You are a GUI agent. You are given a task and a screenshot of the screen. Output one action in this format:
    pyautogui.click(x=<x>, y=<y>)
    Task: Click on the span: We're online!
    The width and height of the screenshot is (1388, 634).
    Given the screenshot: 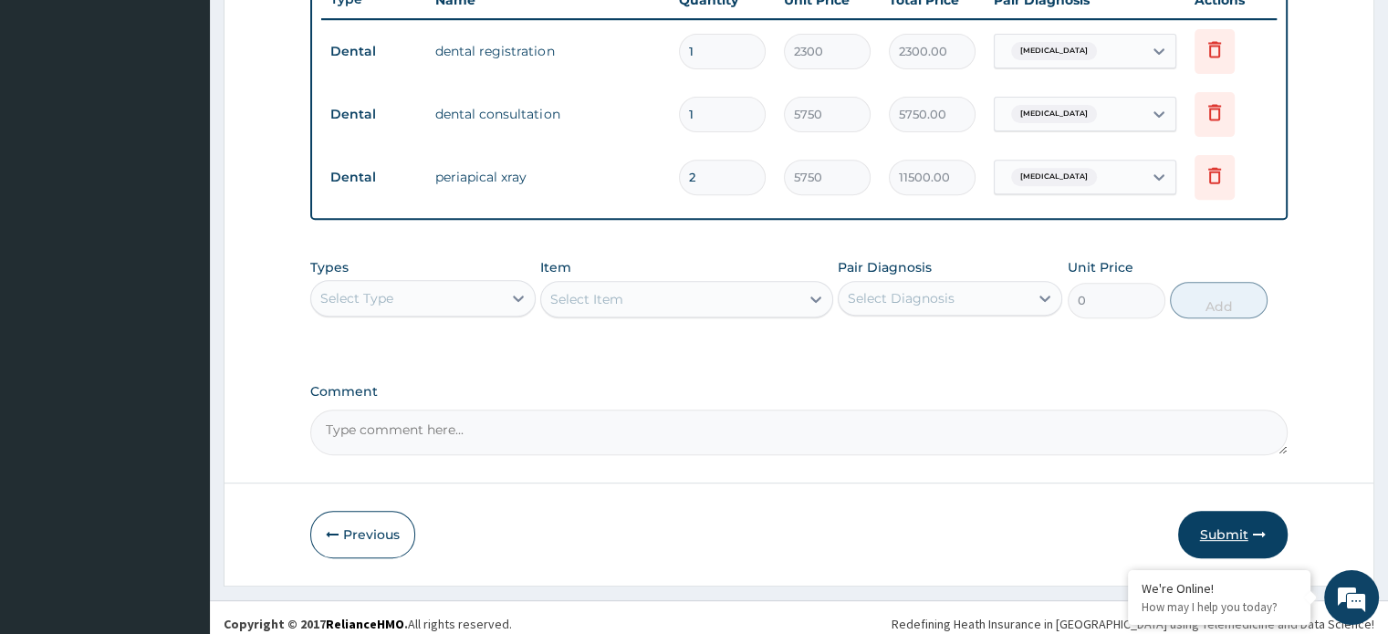 What is the action you would take?
    pyautogui.click(x=179, y=289)
    